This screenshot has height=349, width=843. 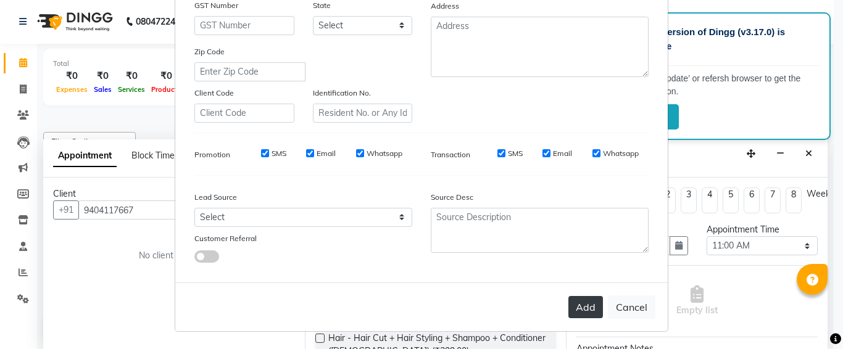 I want to click on label: Identification No., so click(x=342, y=93).